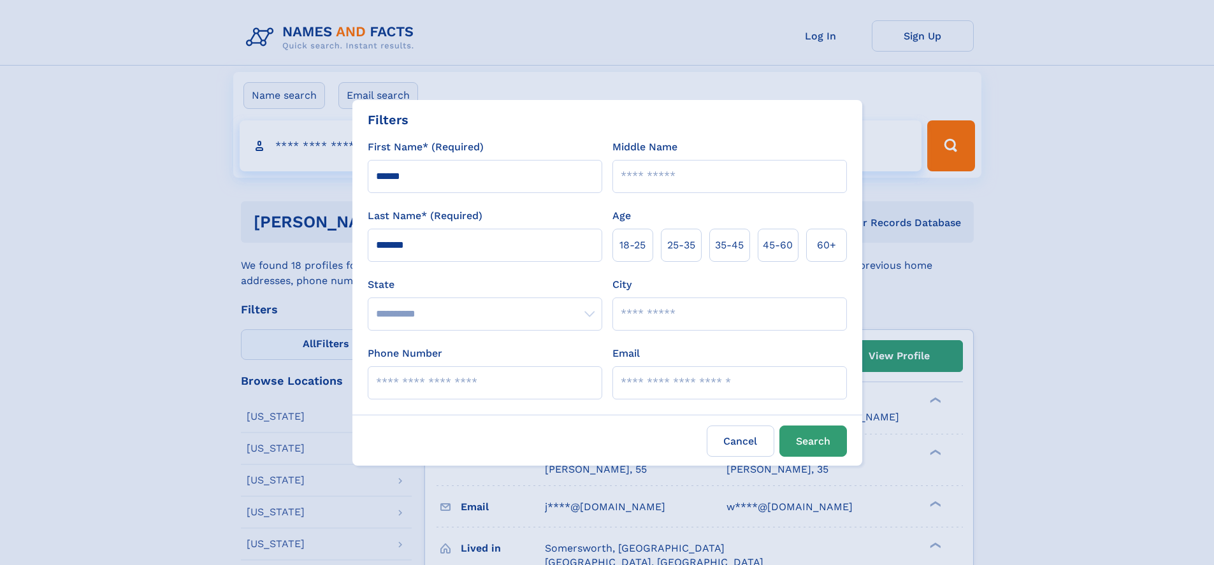  Describe the element at coordinates (729, 245) in the screenshot. I see `span: 35‑45` at that location.